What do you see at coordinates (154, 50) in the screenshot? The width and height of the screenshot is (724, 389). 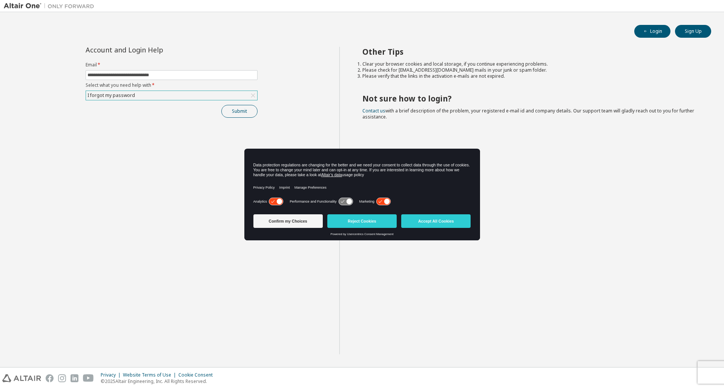 I see `div: Account and Login Help` at bounding box center [154, 50].